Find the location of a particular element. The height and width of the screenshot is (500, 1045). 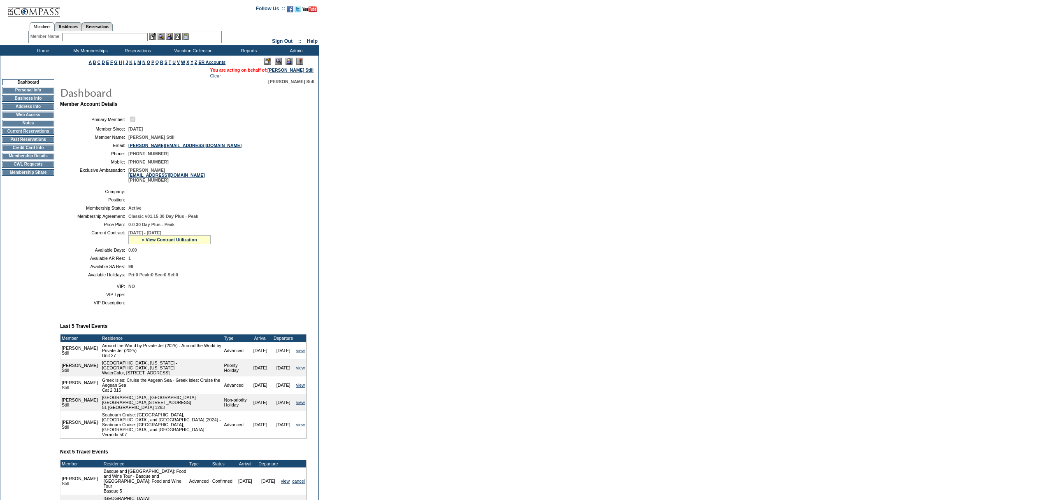

td: Dashboard is located at coordinates (28, 82).